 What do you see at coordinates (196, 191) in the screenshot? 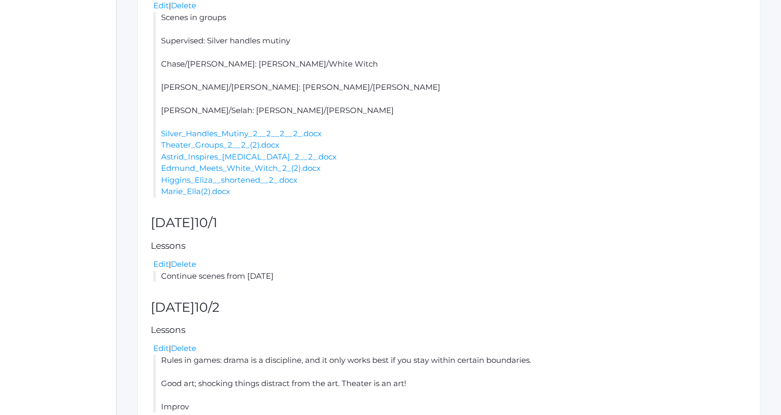
I see `a: Marie_Ella(2).docx` at bounding box center [196, 191].